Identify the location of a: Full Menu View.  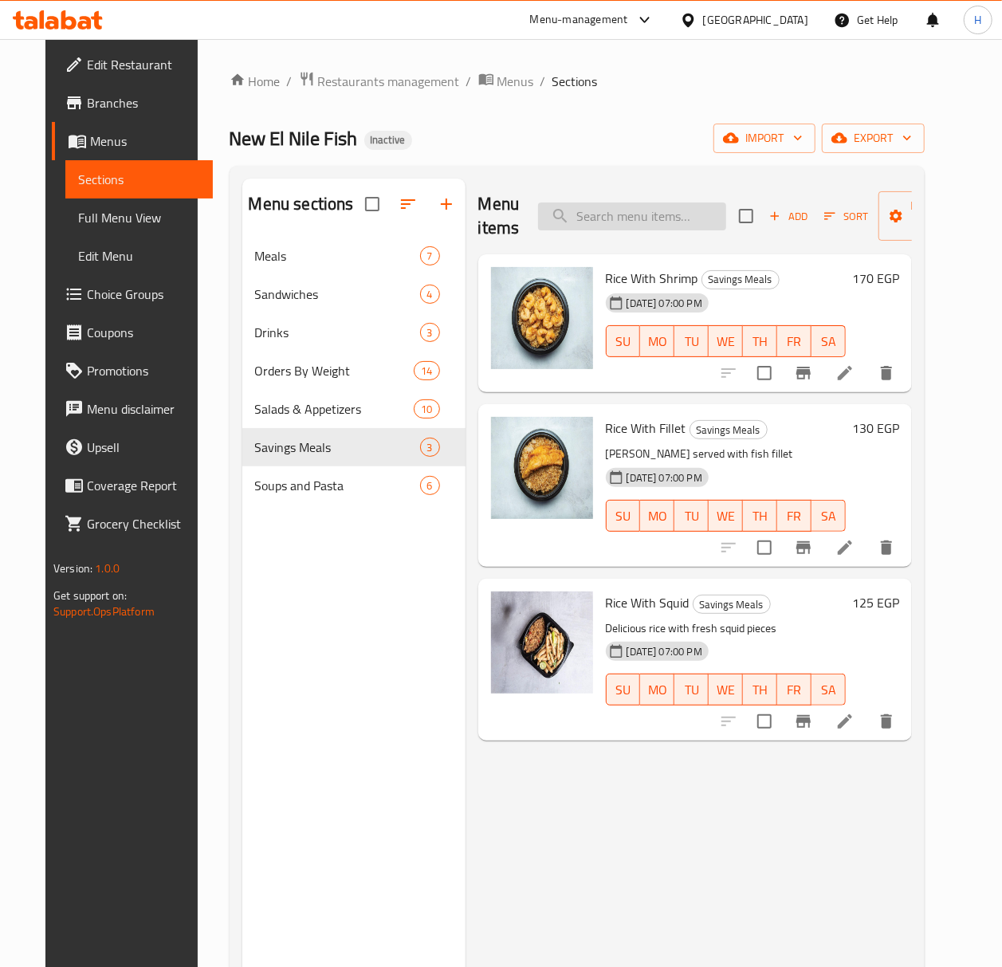
(139, 218).